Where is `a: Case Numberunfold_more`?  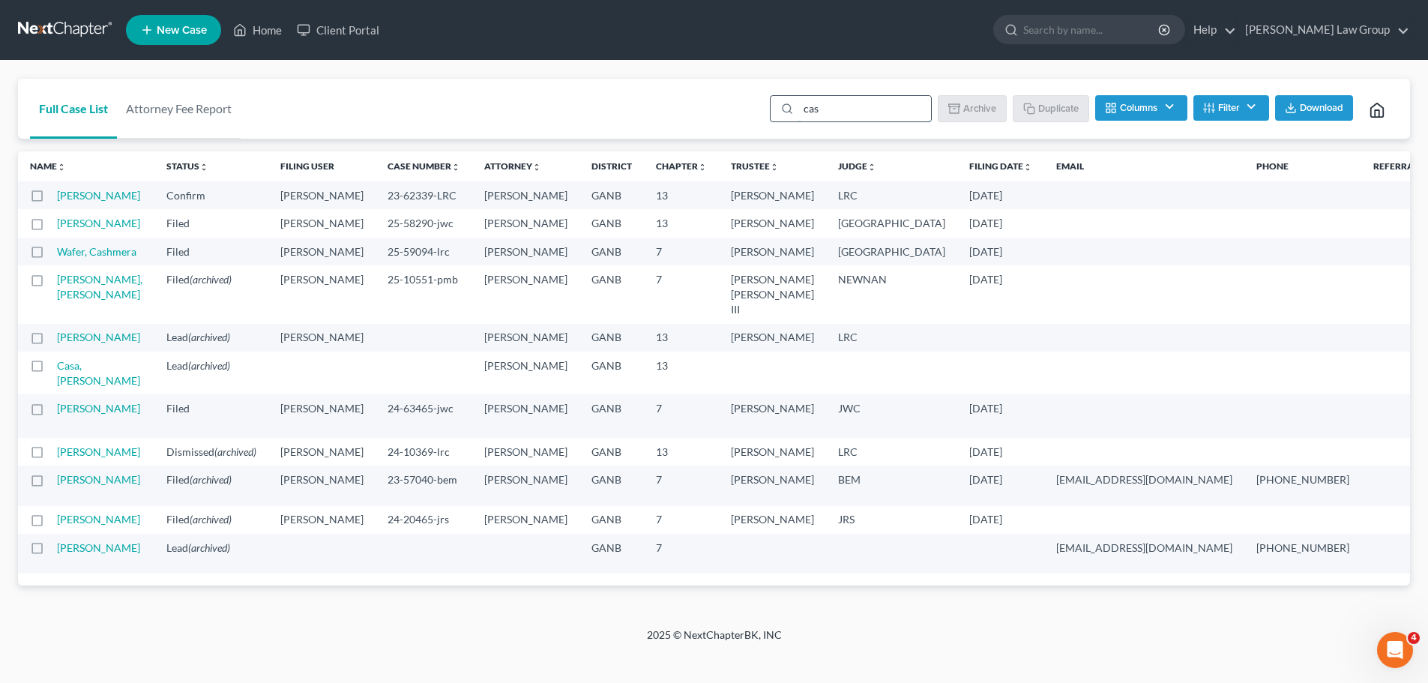
a: Case Numberunfold_more is located at coordinates (423, 166).